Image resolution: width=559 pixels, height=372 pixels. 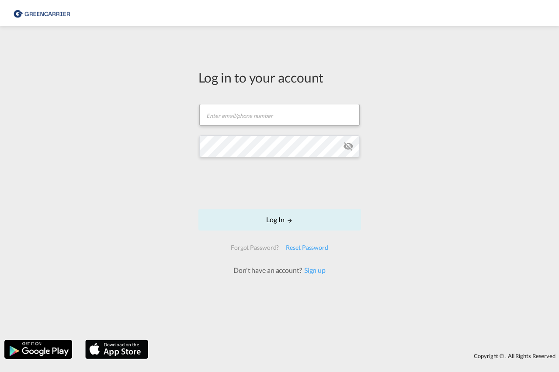 What do you see at coordinates (307, 248) in the screenshot?
I see `div: Reset Password` at bounding box center [307, 248].